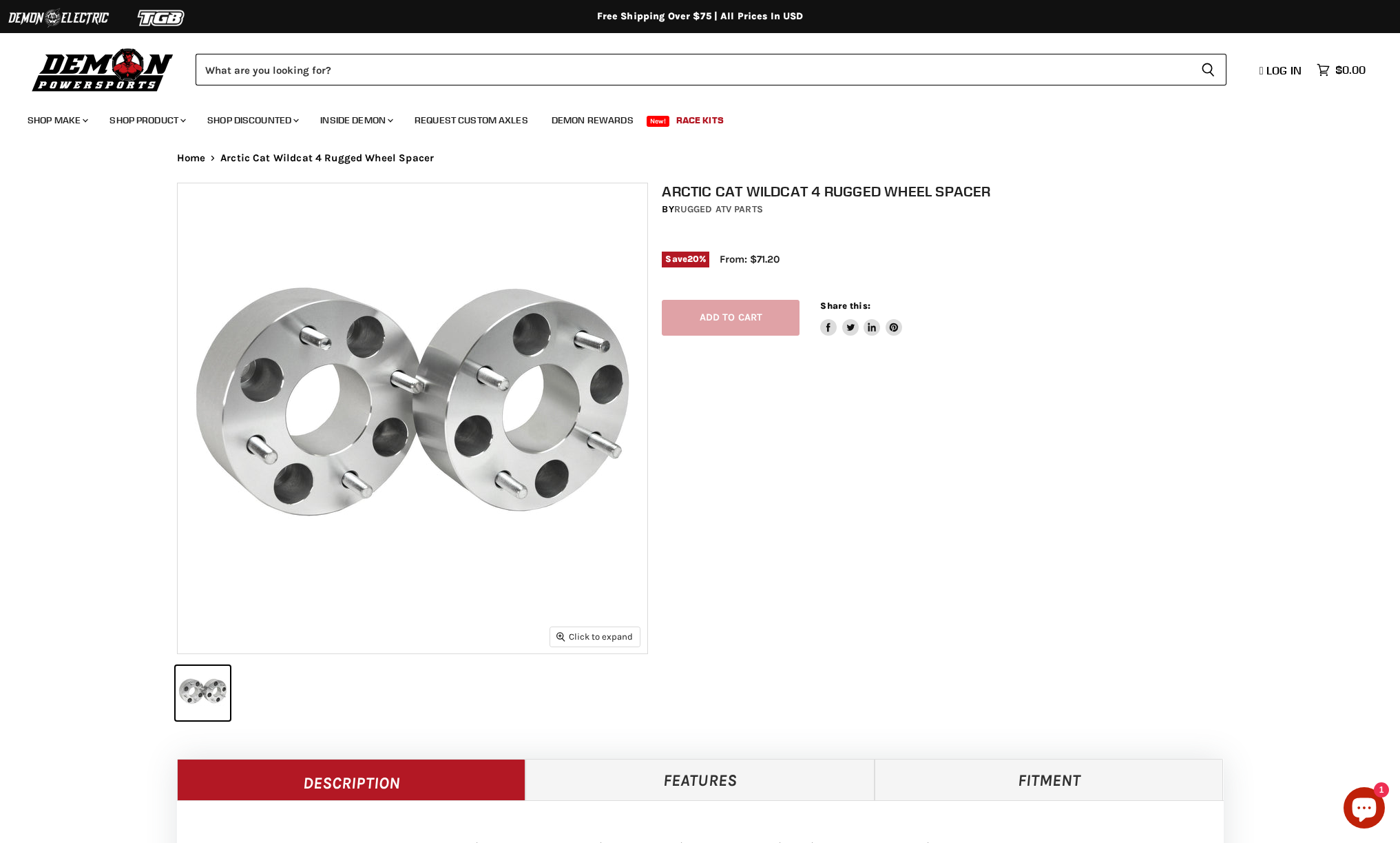  I want to click on button: Search, so click(1208, 70).